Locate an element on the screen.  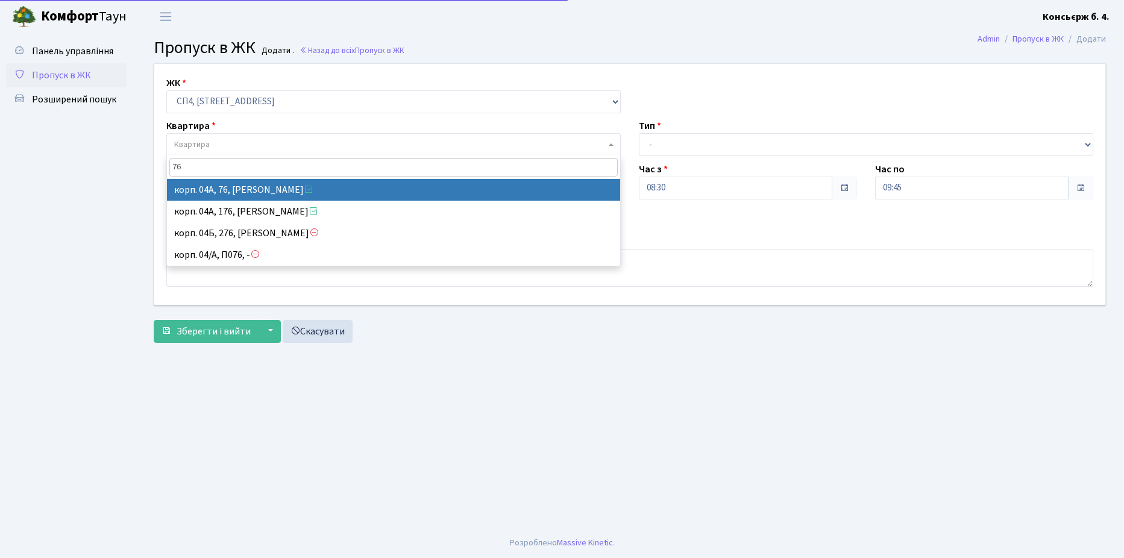
label: ЖК is located at coordinates (176, 83).